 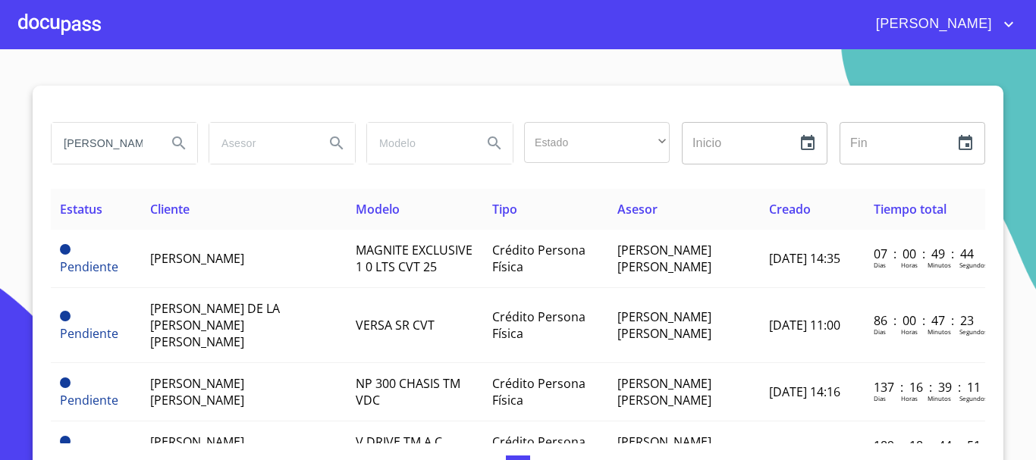 I want to click on span: Tiempo total, so click(x=910, y=209).